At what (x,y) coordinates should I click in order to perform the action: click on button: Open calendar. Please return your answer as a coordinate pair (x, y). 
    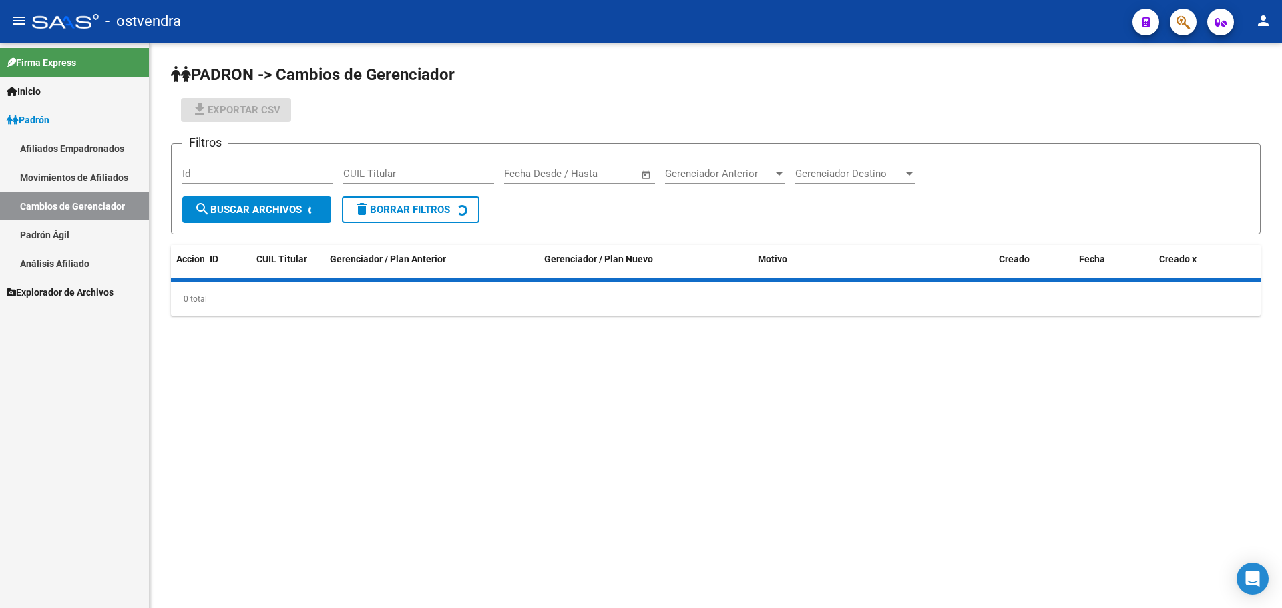
    Looking at the image, I should click on (646, 174).